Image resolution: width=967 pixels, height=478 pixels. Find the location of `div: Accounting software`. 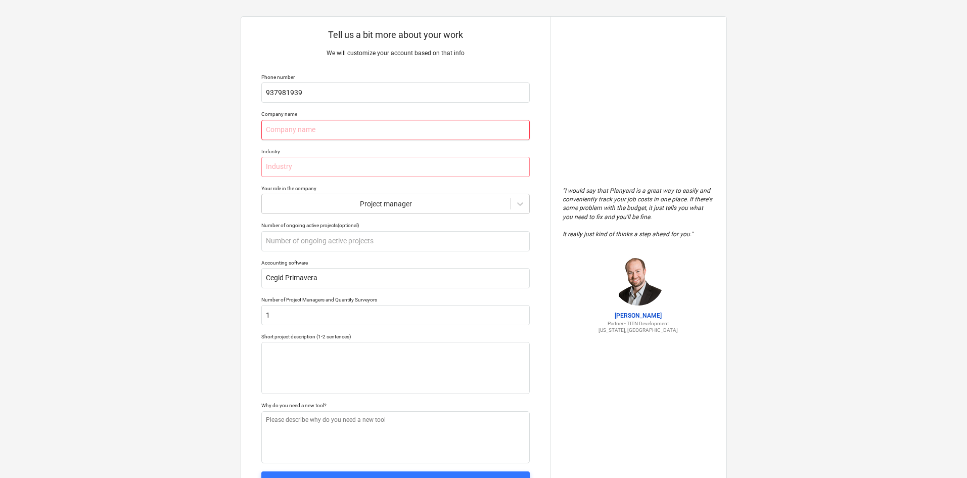

div: Accounting software is located at coordinates (395, 262).